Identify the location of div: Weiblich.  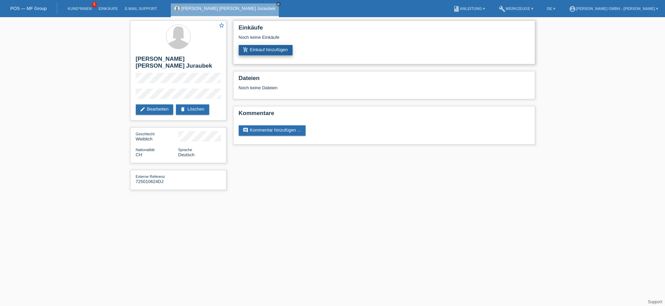
(157, 136).